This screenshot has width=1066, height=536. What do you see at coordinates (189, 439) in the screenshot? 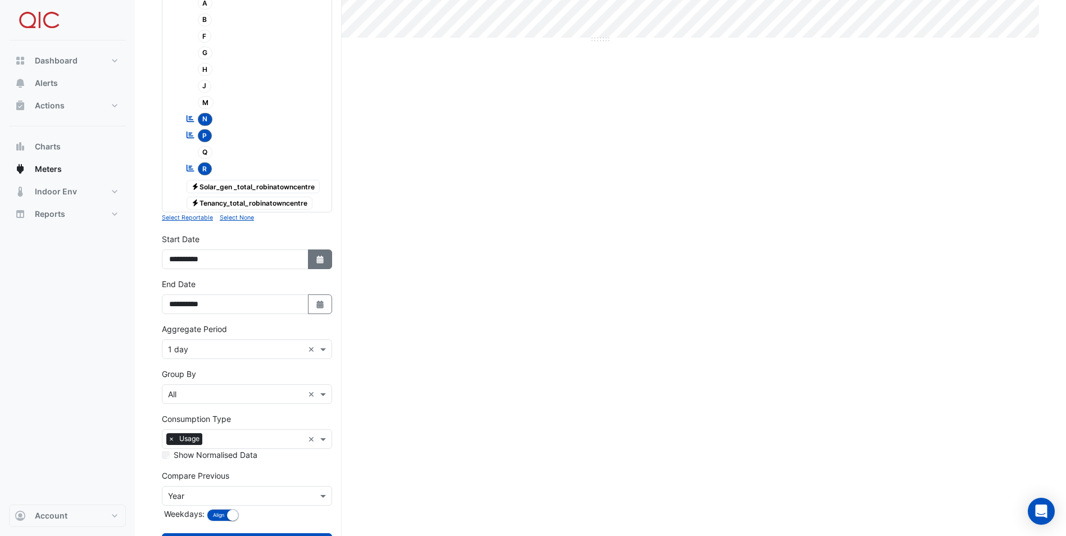
I see `span: Usage` at bounding box center [189, 439].